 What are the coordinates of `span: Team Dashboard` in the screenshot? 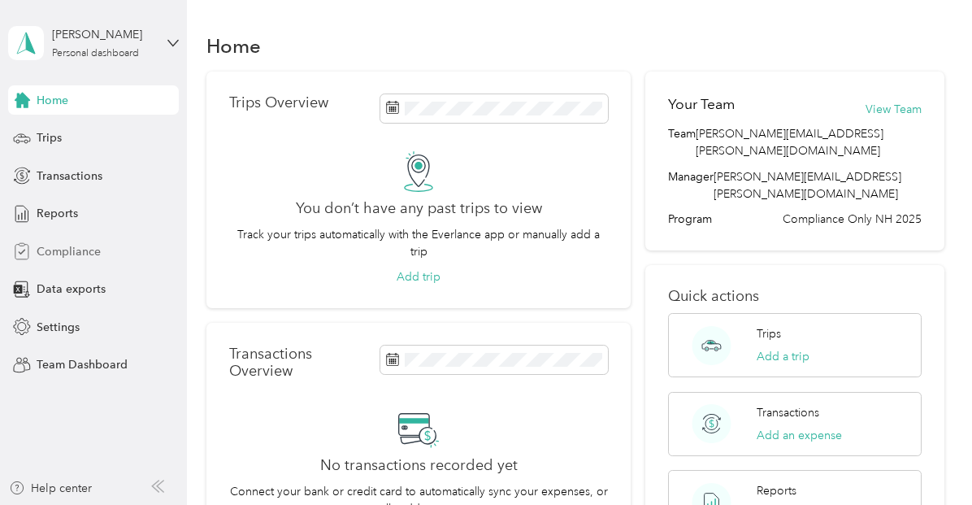 It's located at (82, 364).